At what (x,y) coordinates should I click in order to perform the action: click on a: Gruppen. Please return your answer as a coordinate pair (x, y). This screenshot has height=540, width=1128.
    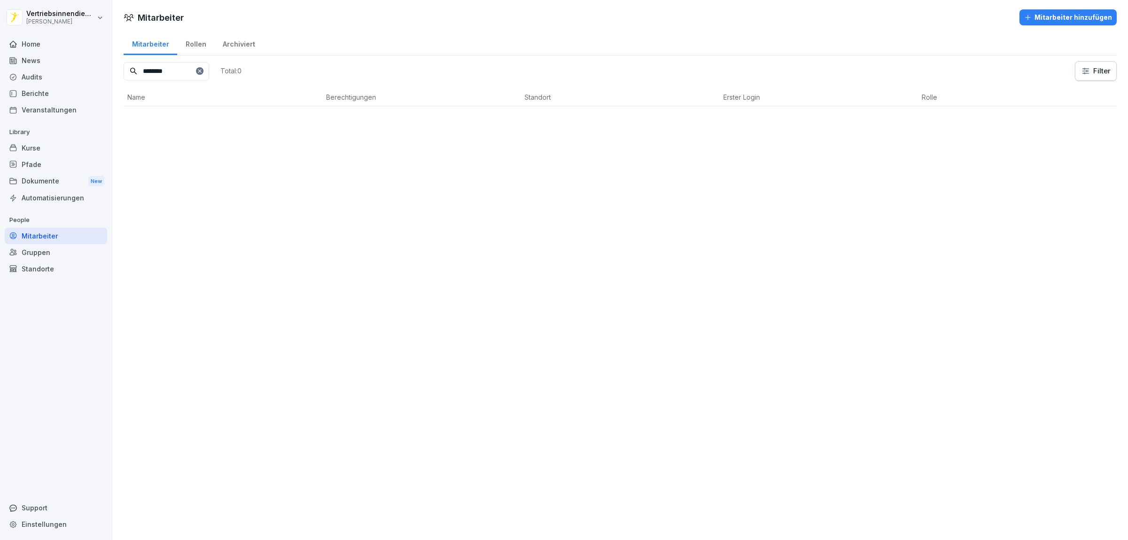
    Looking at the image, I should click on (56, 252).